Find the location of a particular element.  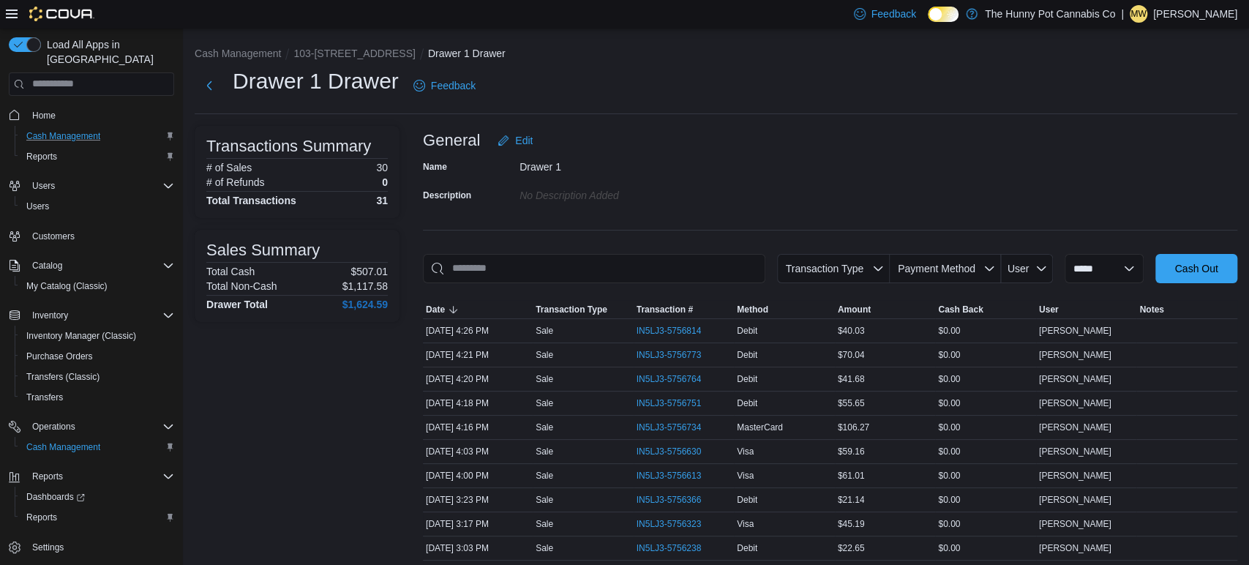

span: IN5LJ3-5756764 is located at coordinates (669, 379).